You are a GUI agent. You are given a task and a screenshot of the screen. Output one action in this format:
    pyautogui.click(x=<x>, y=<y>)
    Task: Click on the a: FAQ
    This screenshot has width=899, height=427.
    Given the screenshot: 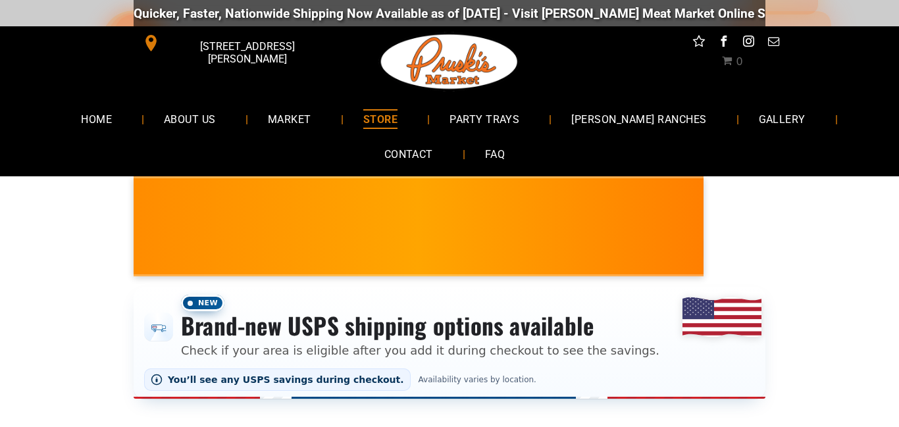 What is the action you would take?
    pyautogui.click(x=495, y=154)
    